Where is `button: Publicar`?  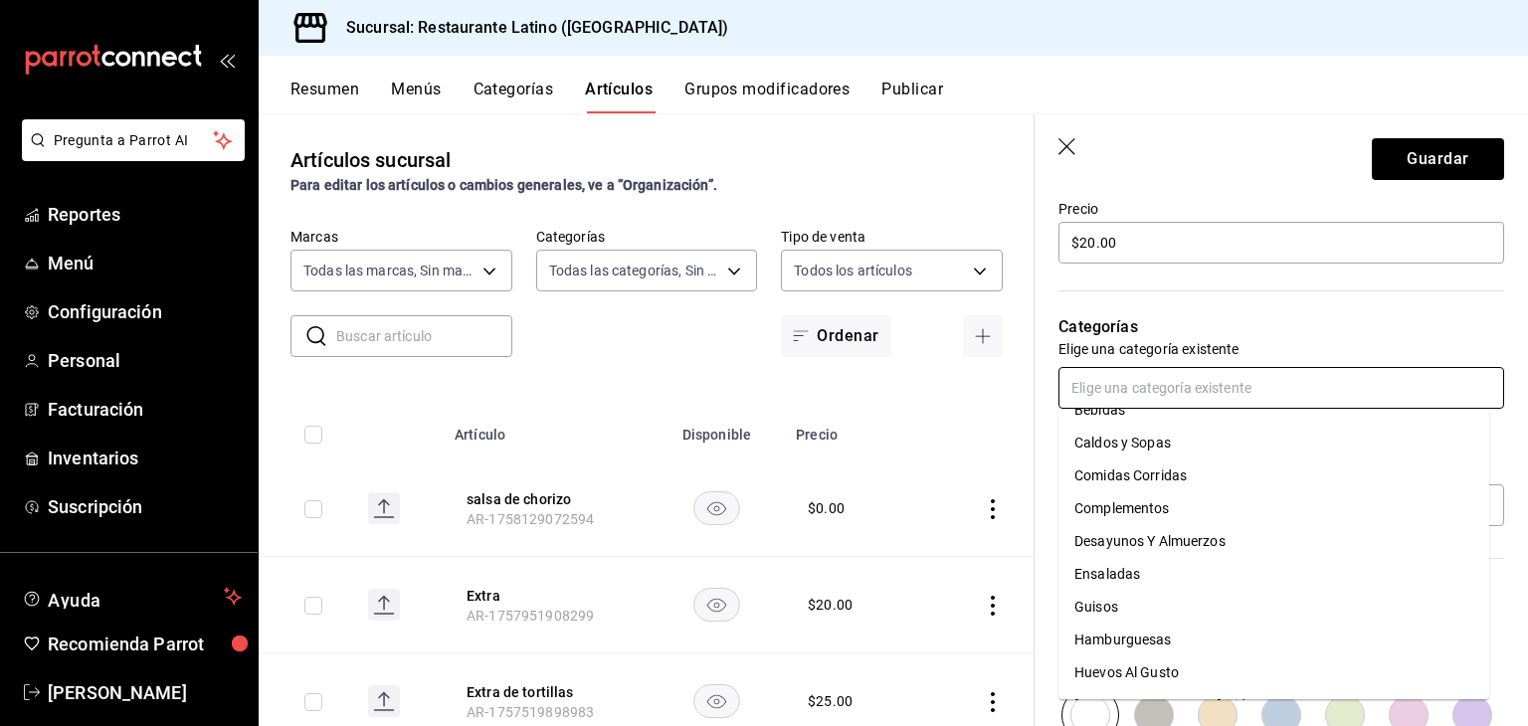
button: Publicar is located at coordinates (912, 96).